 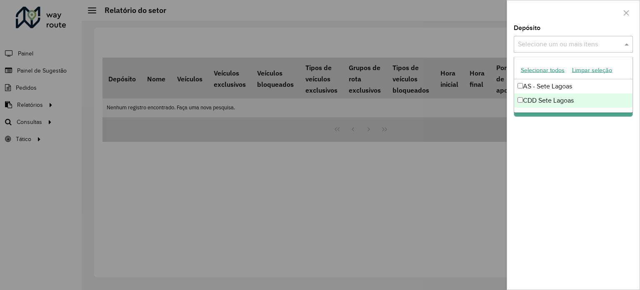 What do you see at coordinates (592, 70) in the screenshot?
I see `button: Limpar seleção` at bounding box center [592, 70].